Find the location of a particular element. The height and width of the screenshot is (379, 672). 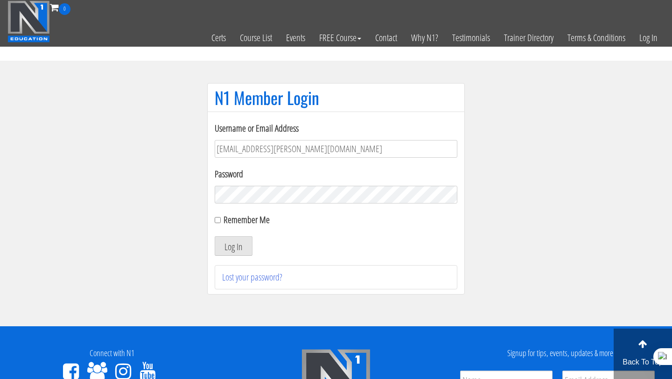

a: Course List is located at coordinates (256, 38).